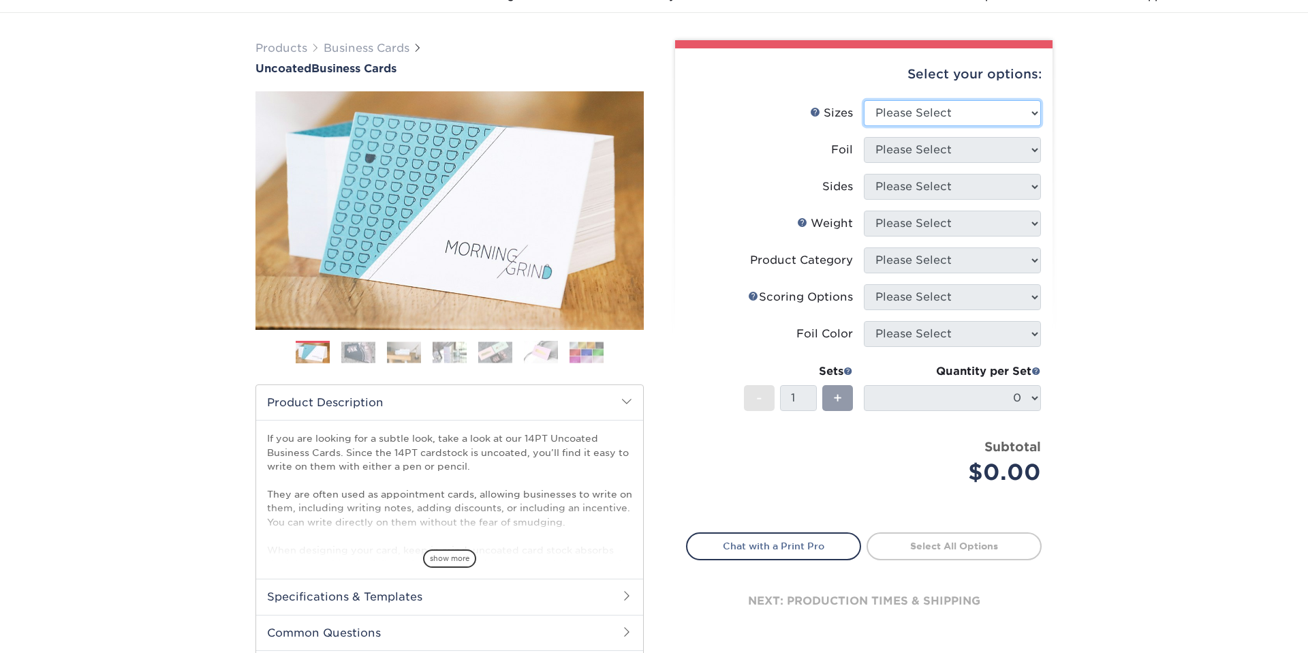  I want to click on div: Foil, so click(842, 150).